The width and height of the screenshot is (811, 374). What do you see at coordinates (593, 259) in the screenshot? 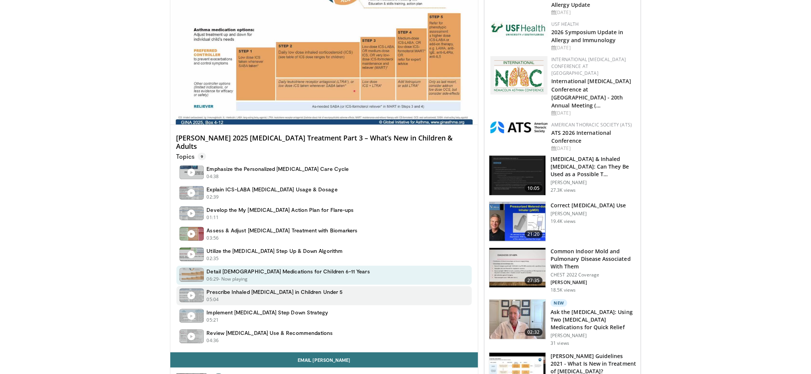
I see `h3: Common Indoor Mold and Pulmonary Disease Associated With Them` at bounding box center [593, 259].